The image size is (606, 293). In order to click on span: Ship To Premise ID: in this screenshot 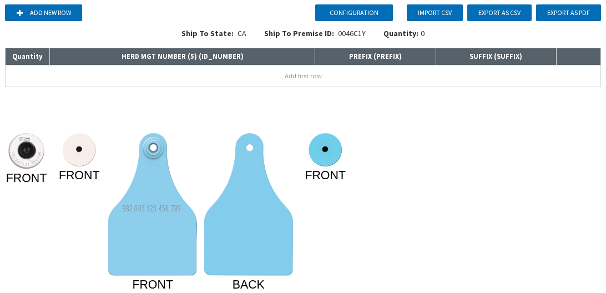, I will do `click(299, 33)`.